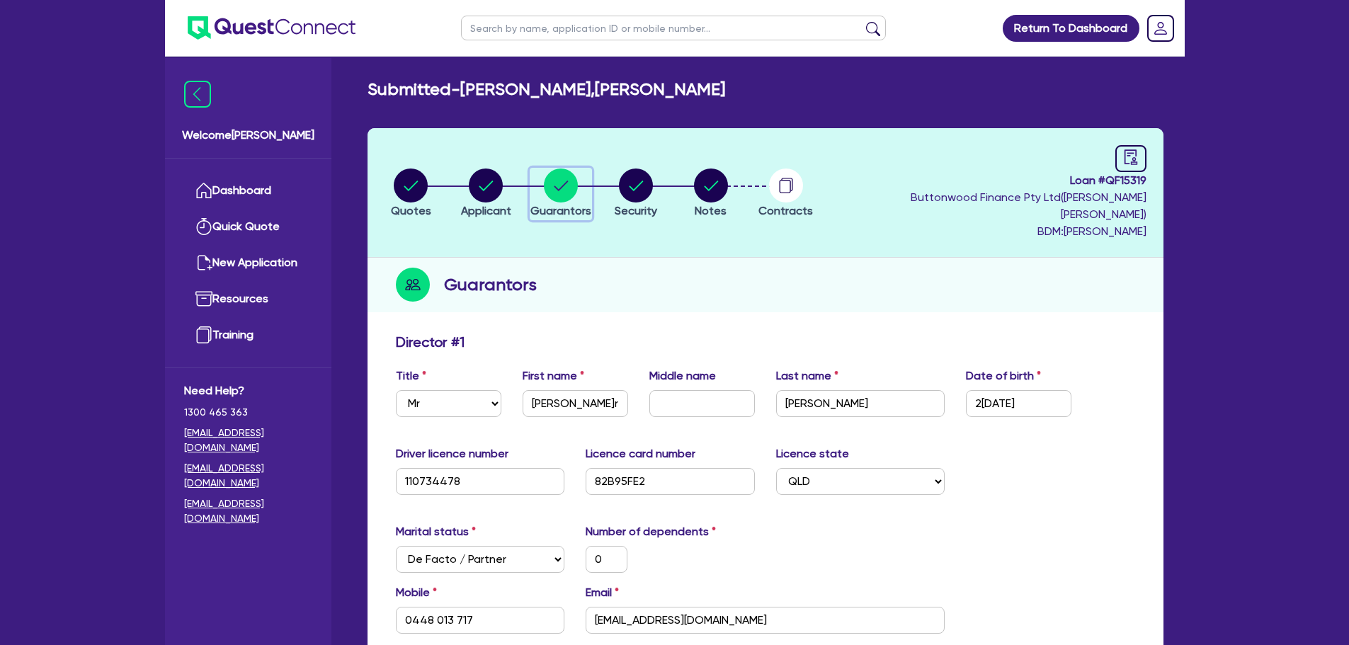 This screenshot has width=1349, height=645. Describe the element at coordinates (786, 210) in the screenshot. I see `span: Contracts` at that location.